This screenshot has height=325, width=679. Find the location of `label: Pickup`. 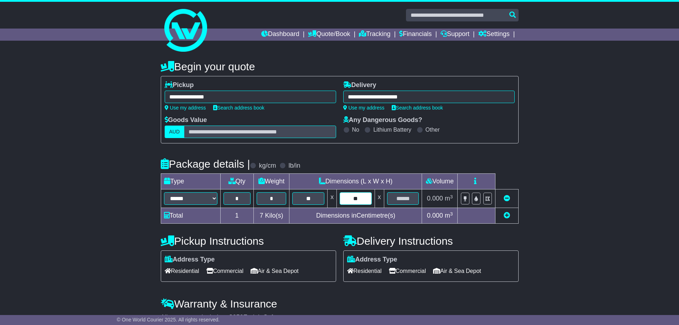

label: Pickup is located at coordinates (179, 85).